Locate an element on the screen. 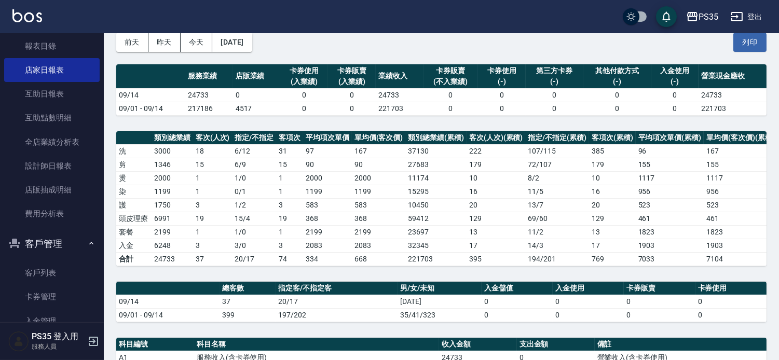  th: 卡券販賣 is located at coordinates (659, 288).